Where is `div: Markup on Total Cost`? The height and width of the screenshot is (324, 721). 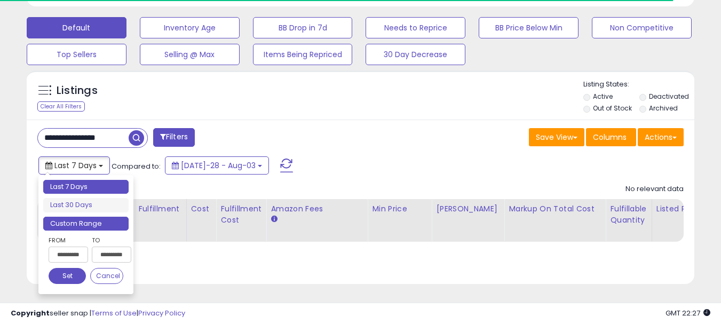
div: Markup on Total Cost is located at coordinates (555, 209).